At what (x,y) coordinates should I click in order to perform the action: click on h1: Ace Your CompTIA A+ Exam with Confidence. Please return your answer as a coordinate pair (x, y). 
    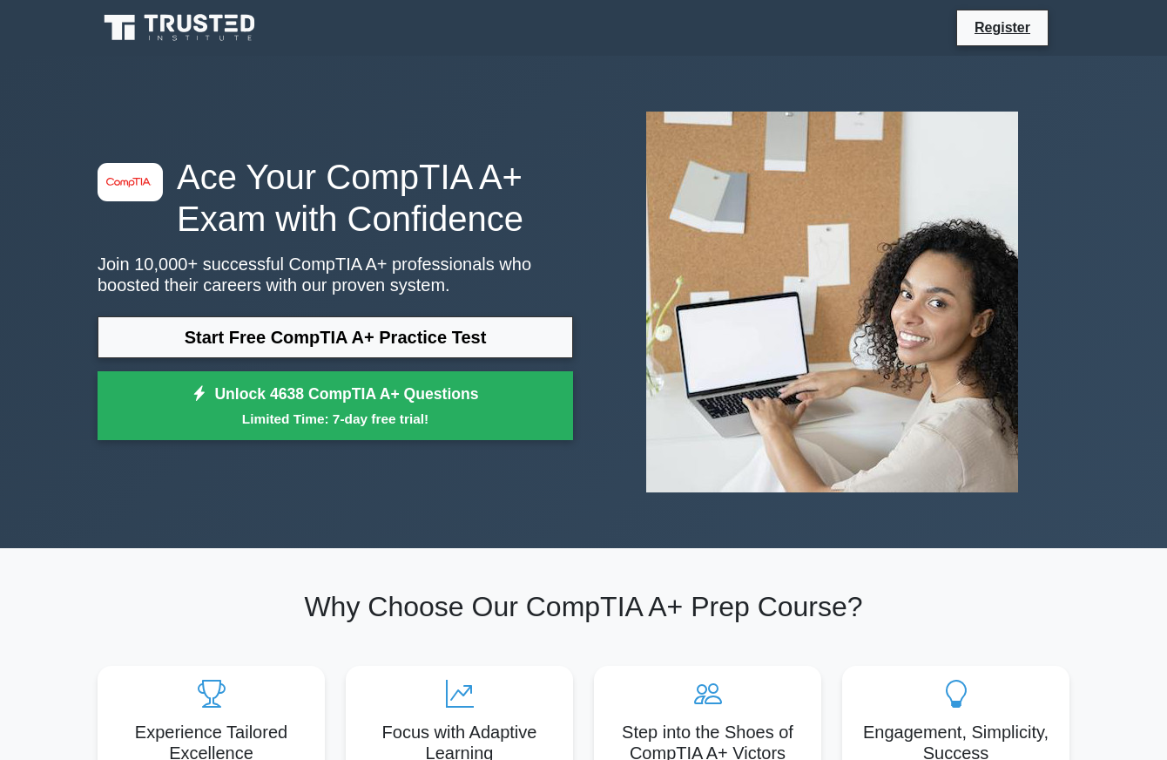
    Looking at the image, I should click on (335, 198).